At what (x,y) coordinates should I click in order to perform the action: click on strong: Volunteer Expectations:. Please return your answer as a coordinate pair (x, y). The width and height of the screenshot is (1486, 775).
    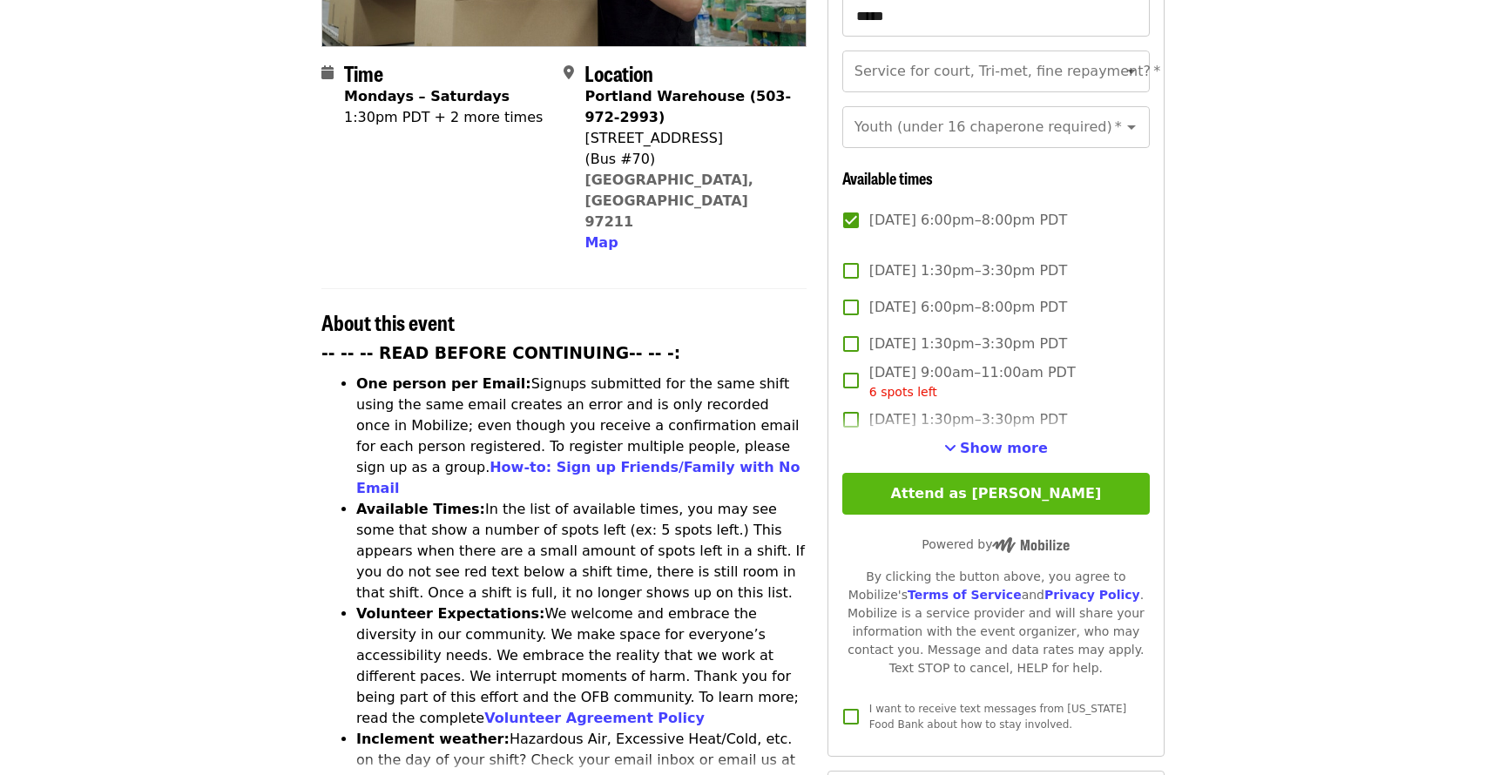
    Looking at the image, I should click on (450, 613).